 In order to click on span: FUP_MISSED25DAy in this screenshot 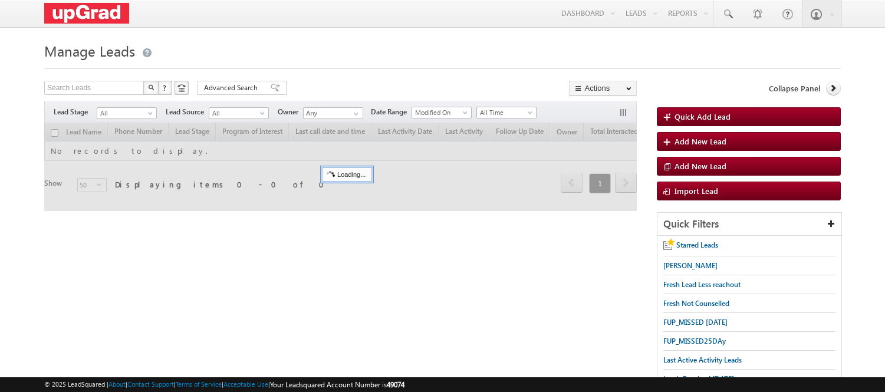, I will do `click(695, 341)`.